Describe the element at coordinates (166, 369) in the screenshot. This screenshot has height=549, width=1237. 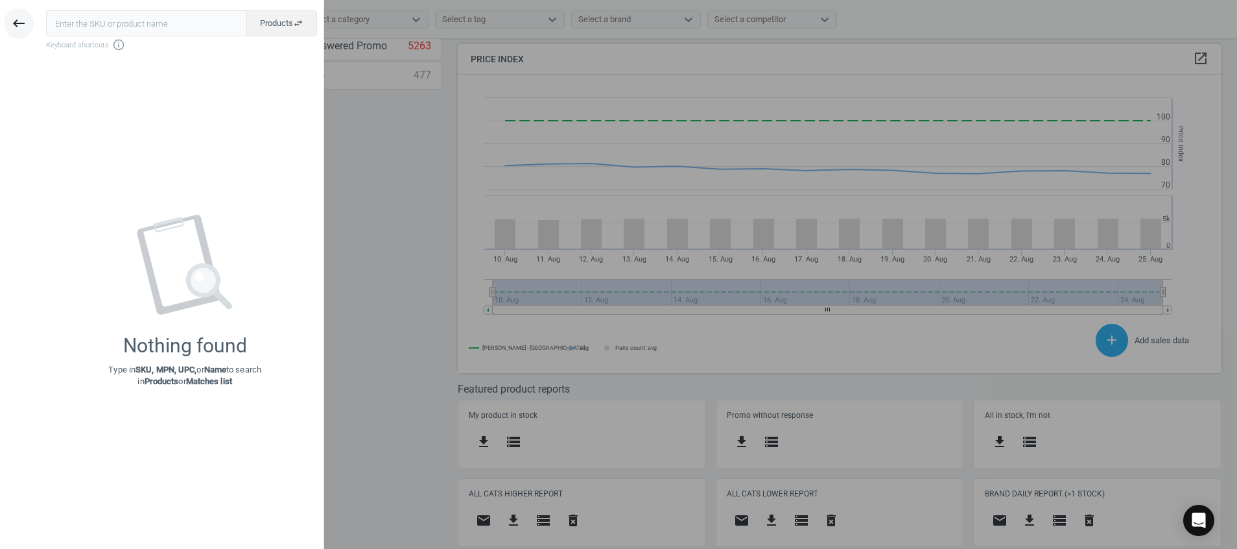
I see `strong: SKU, MPN, UPC,` at that location.